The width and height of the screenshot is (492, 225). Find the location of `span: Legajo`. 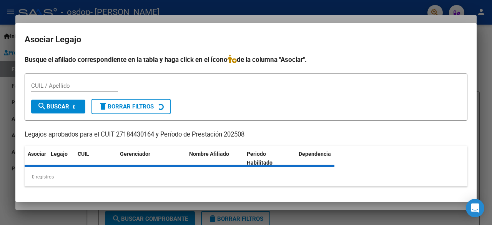

span: Legajo is located at coordinates (59, 154).